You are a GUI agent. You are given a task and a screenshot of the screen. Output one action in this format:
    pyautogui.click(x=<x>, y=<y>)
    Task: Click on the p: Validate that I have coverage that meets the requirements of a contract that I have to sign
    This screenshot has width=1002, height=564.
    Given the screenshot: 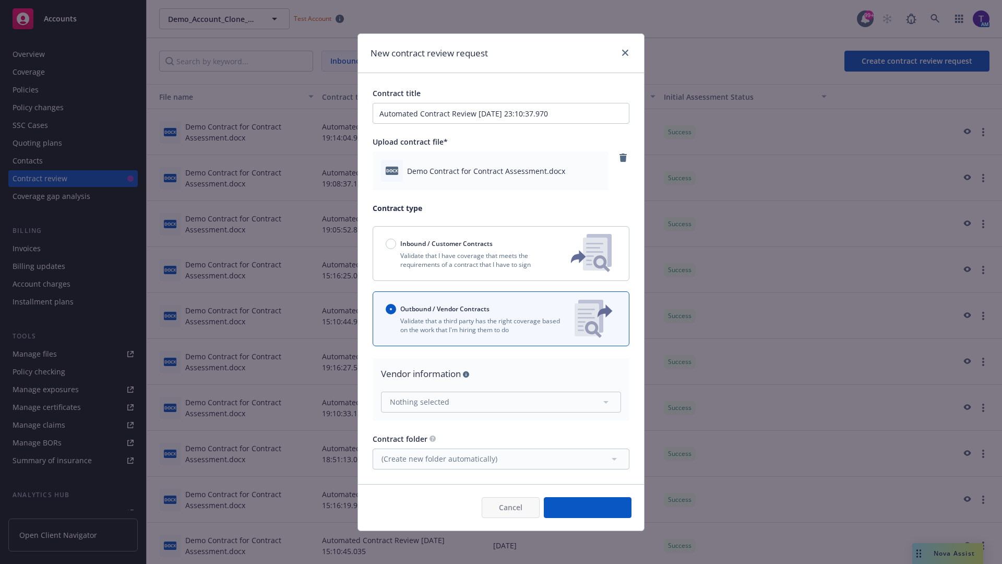 What is the action you would take?
    pyautogui.click(x=470, y=260)
    